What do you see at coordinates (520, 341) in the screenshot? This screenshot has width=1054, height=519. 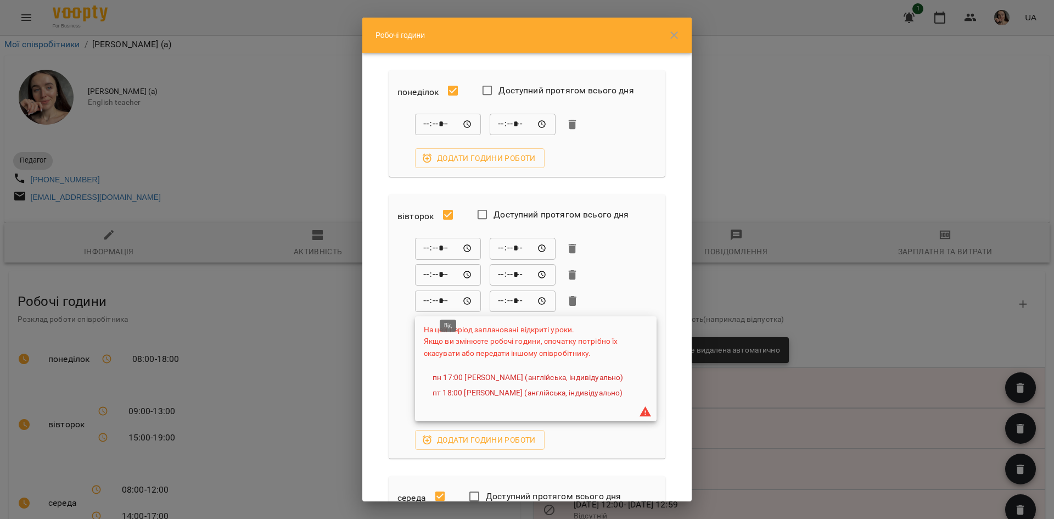 I see `span: На цей період заплановані відкриті уроки. Якщо ви змінюєте робочі години, спочатку потрібно їх ск...` at bounding box center [520, 341].